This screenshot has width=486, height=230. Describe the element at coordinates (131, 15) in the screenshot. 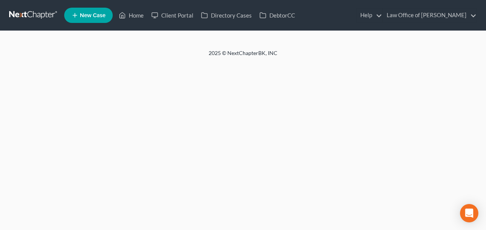

I see `a: Home` at that location.